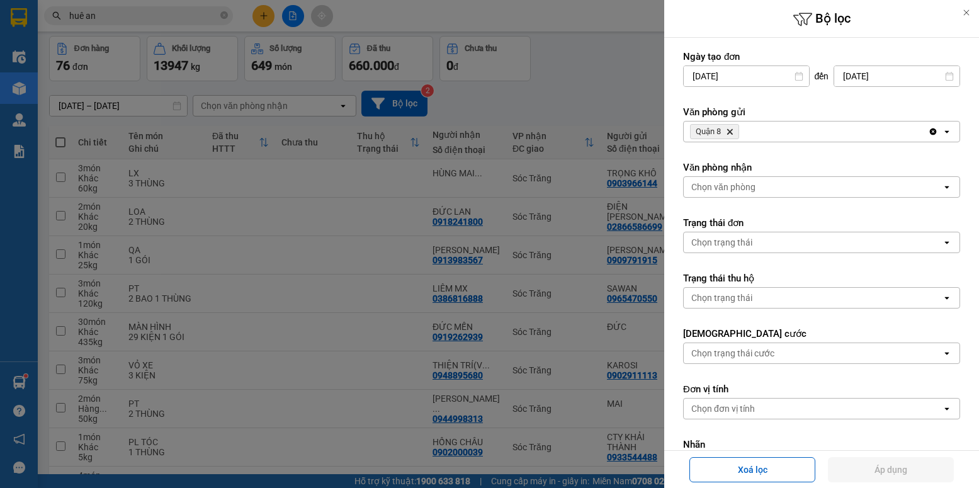 Image resolution: width=979 pixels, height=488 pixels. What do you see at coordinates (723, 408) in the screenshot?
I see `div: Chọn đơn vị tính` at bounding box center [723, 408].